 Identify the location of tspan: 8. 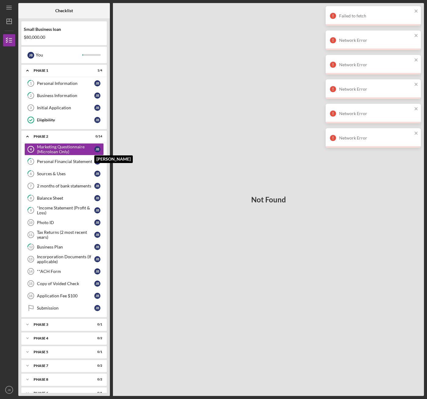
(31, 198).